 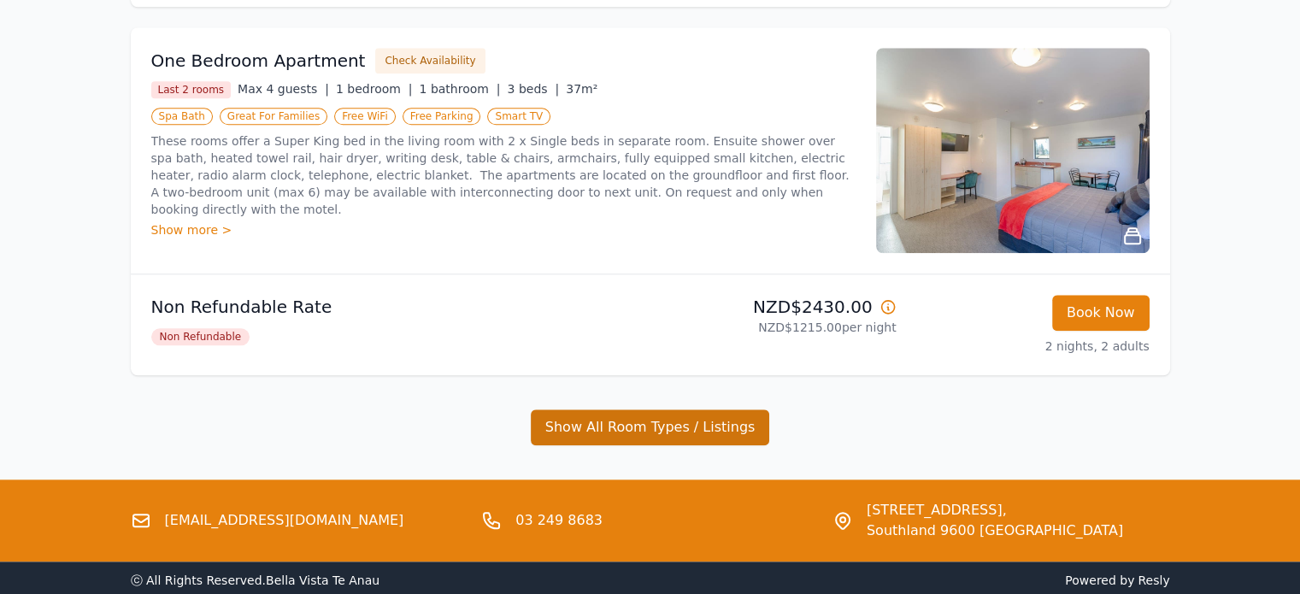 What do you see at coordinates (914, 580) in the screenshot?
I see `span: Powered by` at bounding box center [914, 580].